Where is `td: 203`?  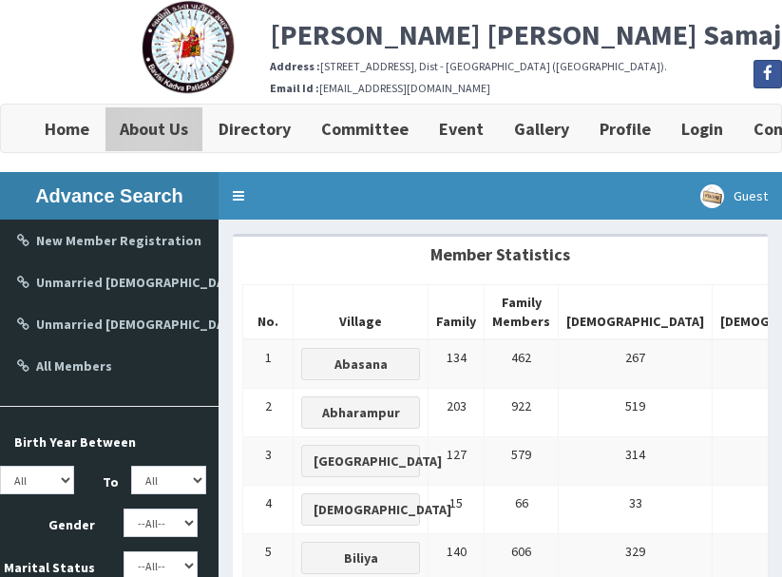
td: 203 is located at coordinates (456, 412).